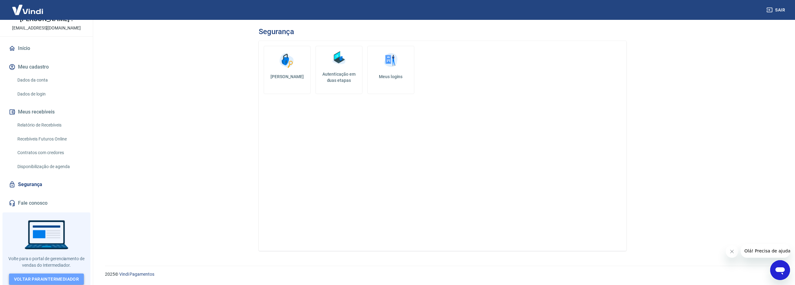 This screenshot has width=795, height=285. Describe the element at coordinates (50, 139) in the screenshot. I see `a: Recebíveis Futuros Online` at that location.